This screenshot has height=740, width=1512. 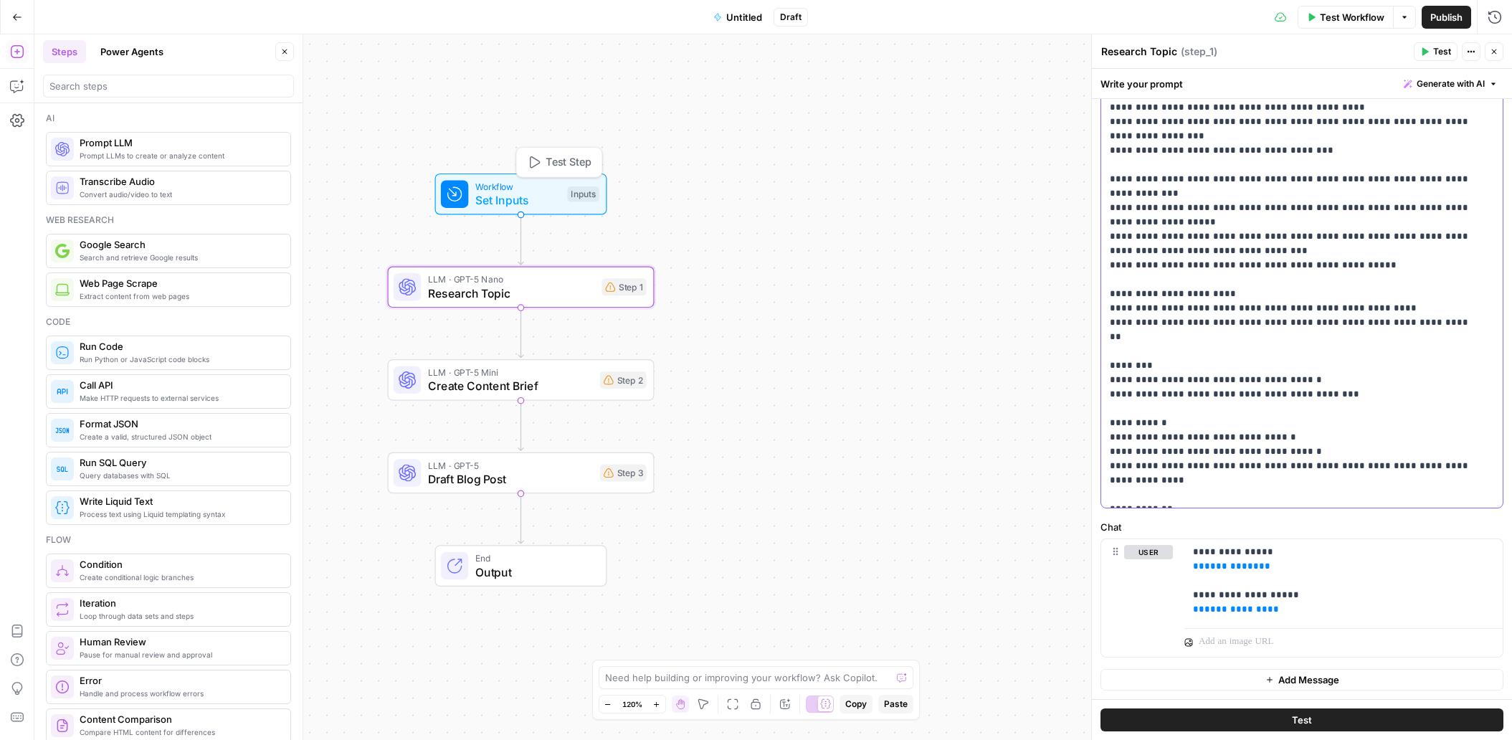 I want to click on span: Write Liquid Text, so click(x=179, y=501).